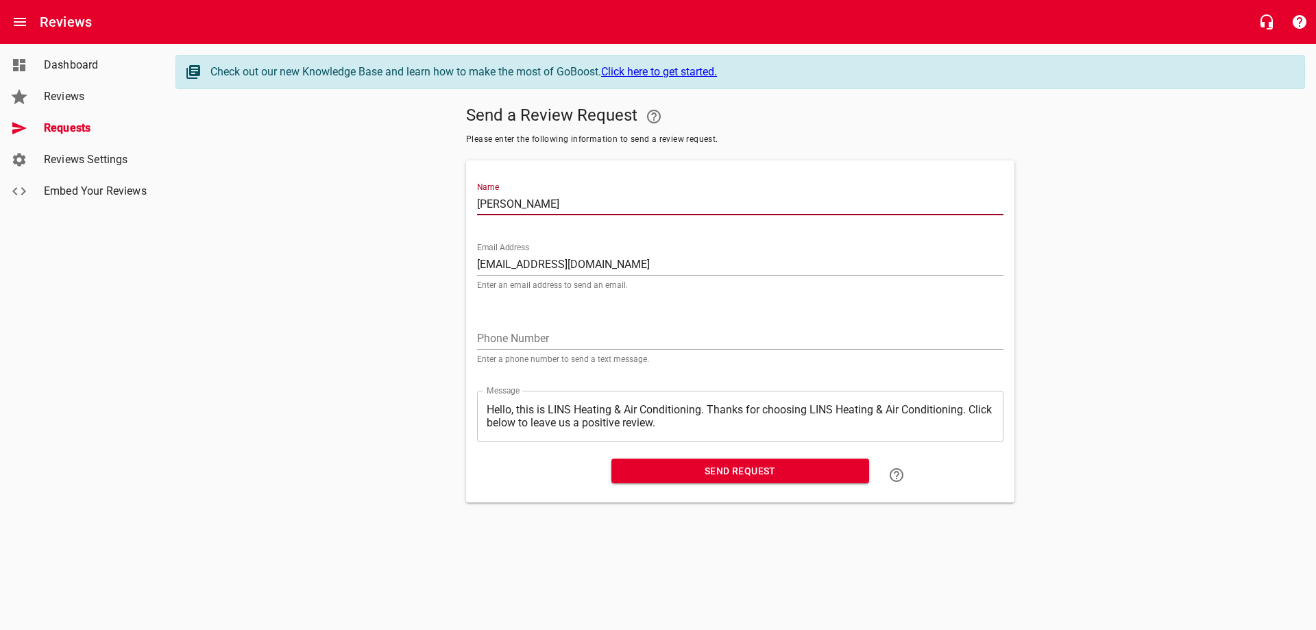  Describe the element at coordinates (740, 416) in the screenshot. I see `textarea: Hello, this is LINS Heating & Air Conditioning. Thanks for choosing LINS Heating & Air Conditioni...` at that location.